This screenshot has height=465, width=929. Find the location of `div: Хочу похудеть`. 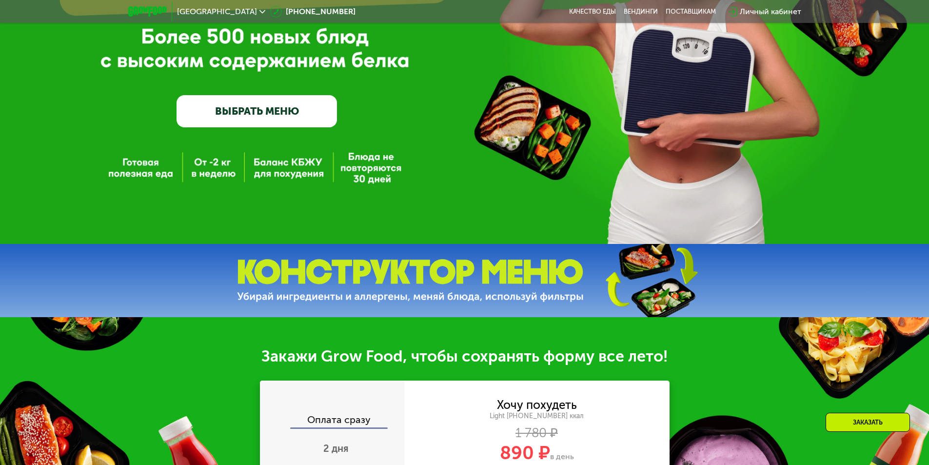

div: Хочу похудеть is located at coordinates (537, 405).